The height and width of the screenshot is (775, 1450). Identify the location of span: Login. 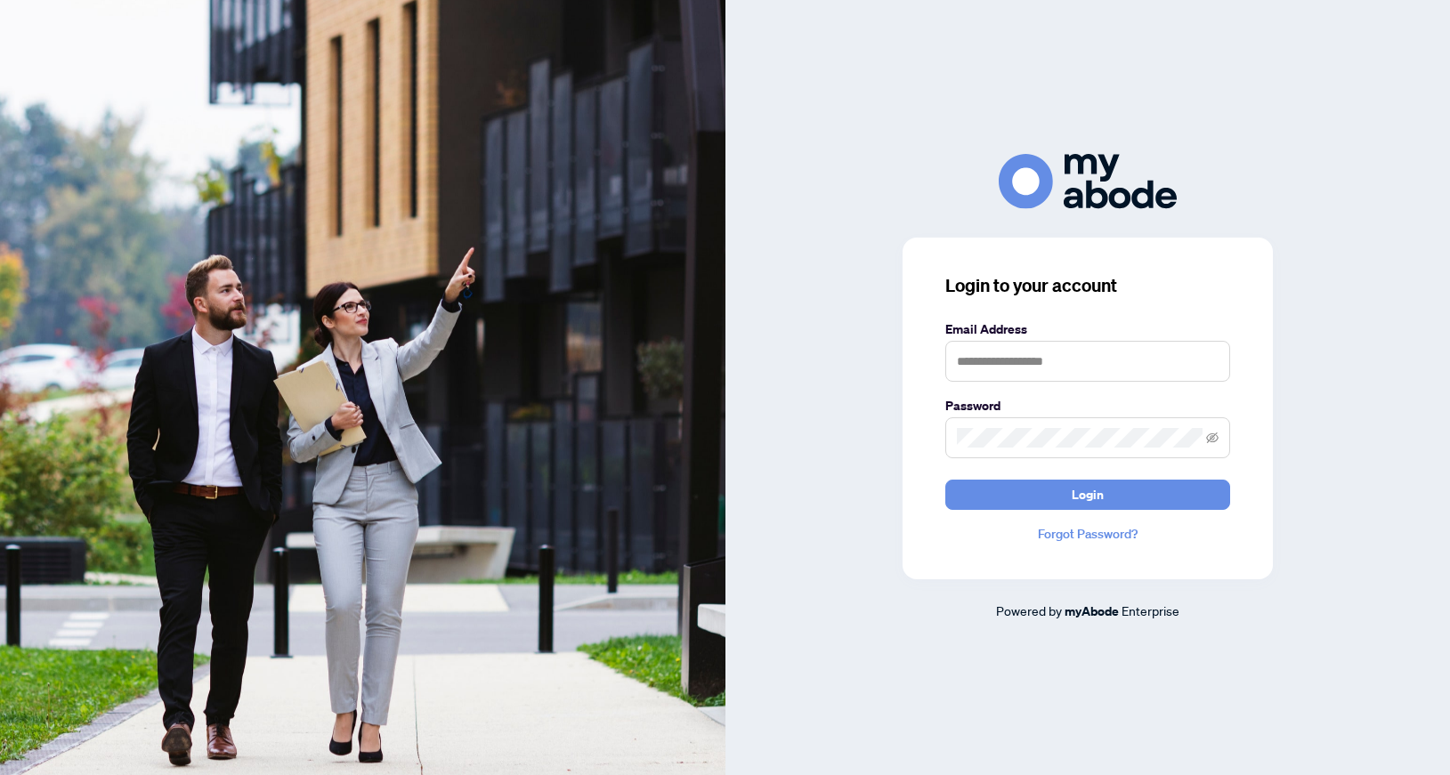
(1088, 495).